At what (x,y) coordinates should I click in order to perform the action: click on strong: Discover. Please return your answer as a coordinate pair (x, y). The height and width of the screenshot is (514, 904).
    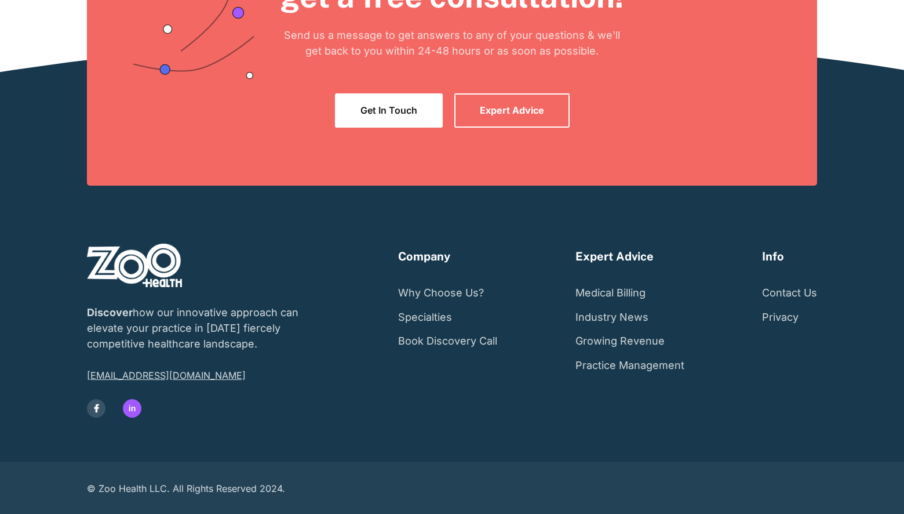
    Looking at the image, I should click on (110, 312).